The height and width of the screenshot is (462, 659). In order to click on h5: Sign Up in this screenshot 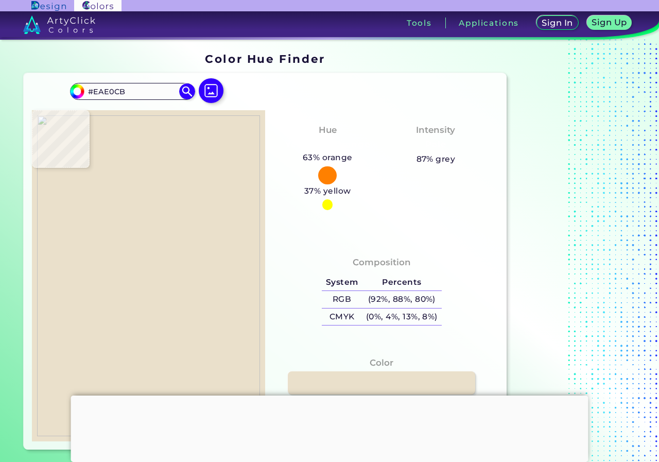, I will do `click(609, 22)`.